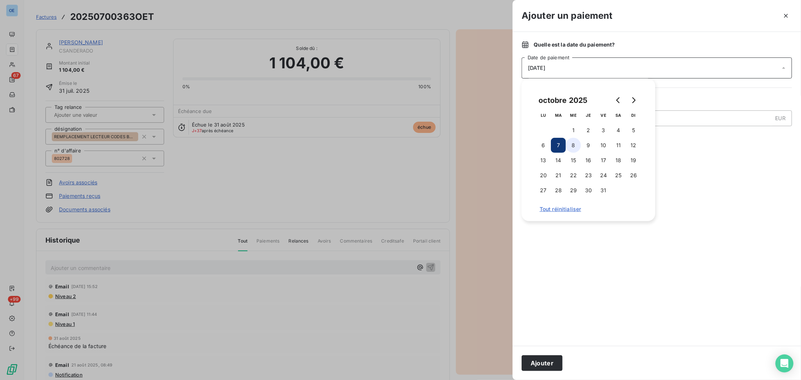 The height and width of the screenshot is (380, 801). What do you see at coordinates (588, 209) in the screenshot?
I see `span: Tout réinitialiser` at bounding box center [588, 209].